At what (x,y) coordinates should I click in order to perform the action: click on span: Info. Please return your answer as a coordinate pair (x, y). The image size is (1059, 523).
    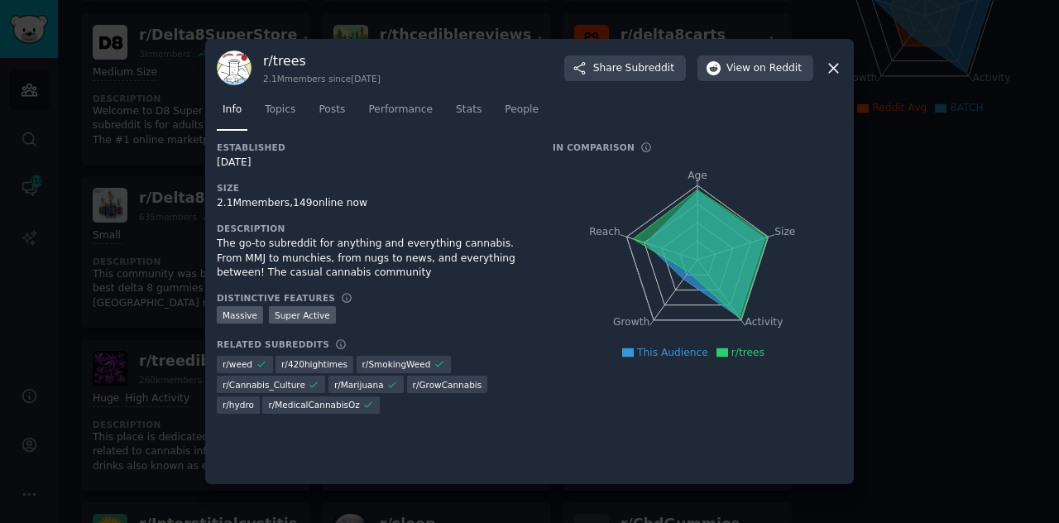
    Looking at the image, I should click on (232, 110).